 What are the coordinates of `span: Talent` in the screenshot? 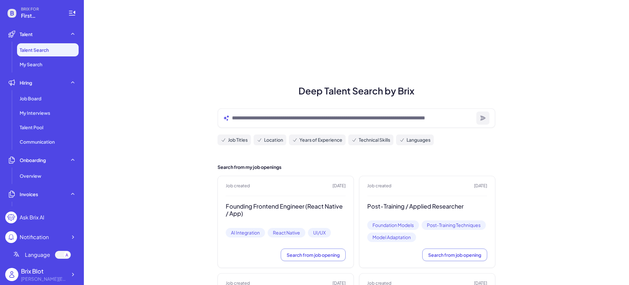 It's located at (26, 34).